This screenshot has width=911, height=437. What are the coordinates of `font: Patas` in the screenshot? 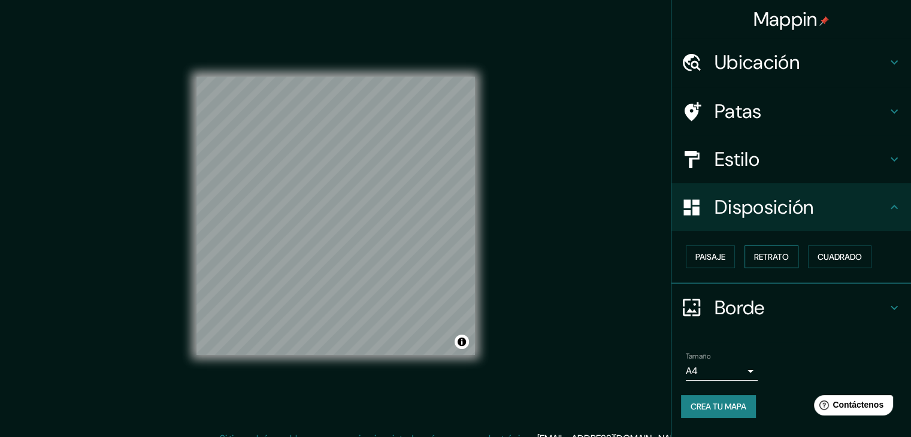 It's located at (738, 111).